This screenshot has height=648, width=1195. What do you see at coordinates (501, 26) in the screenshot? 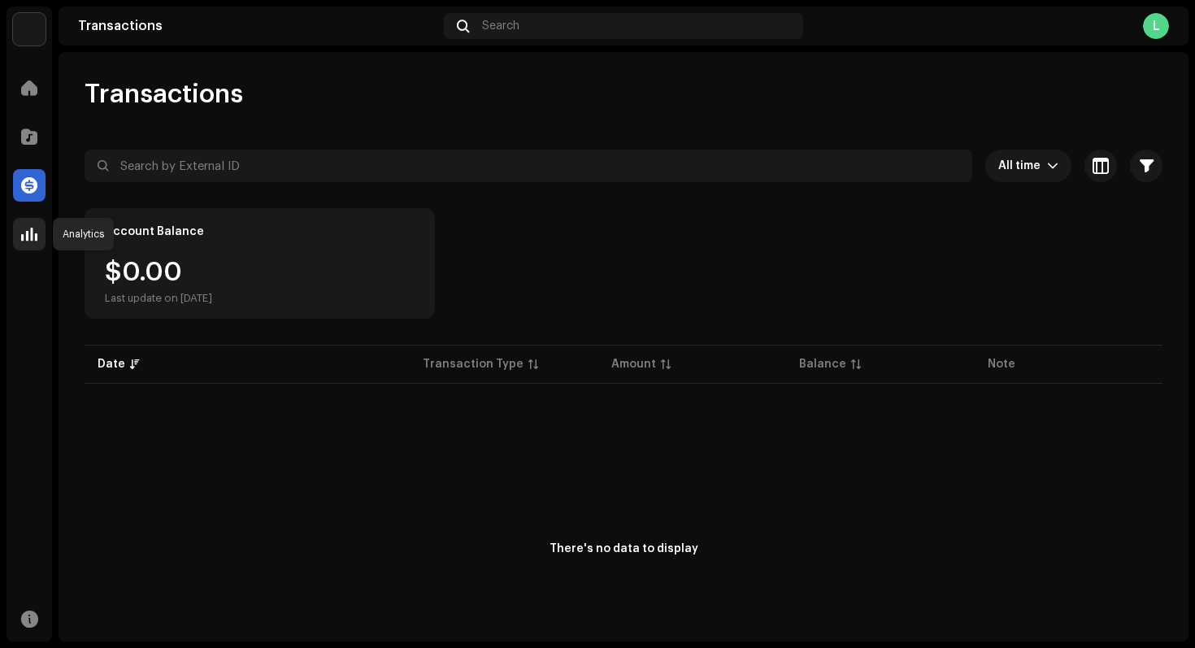
I see `span: Search` at bounding box center [501, 26].